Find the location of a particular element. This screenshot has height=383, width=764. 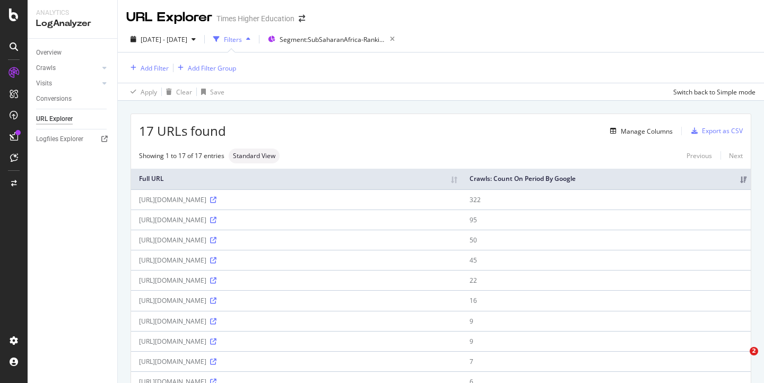

th: Full URL: activate to sort column ascending is located at coordinates (296, 179).